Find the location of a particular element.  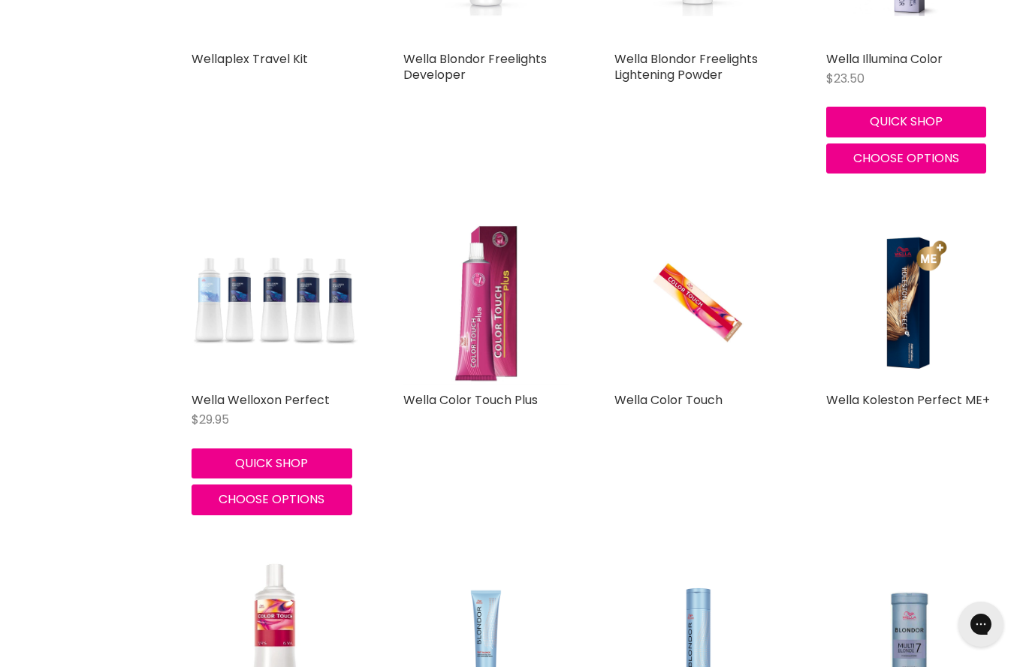

span: $29.95 is located at coordinates (210, 419).